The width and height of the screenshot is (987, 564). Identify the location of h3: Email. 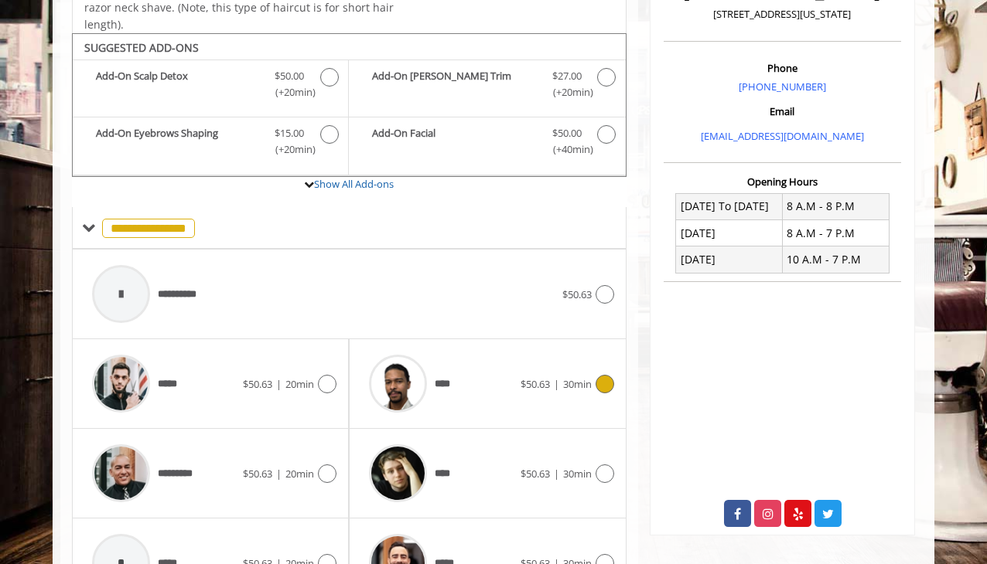
(782, 111).